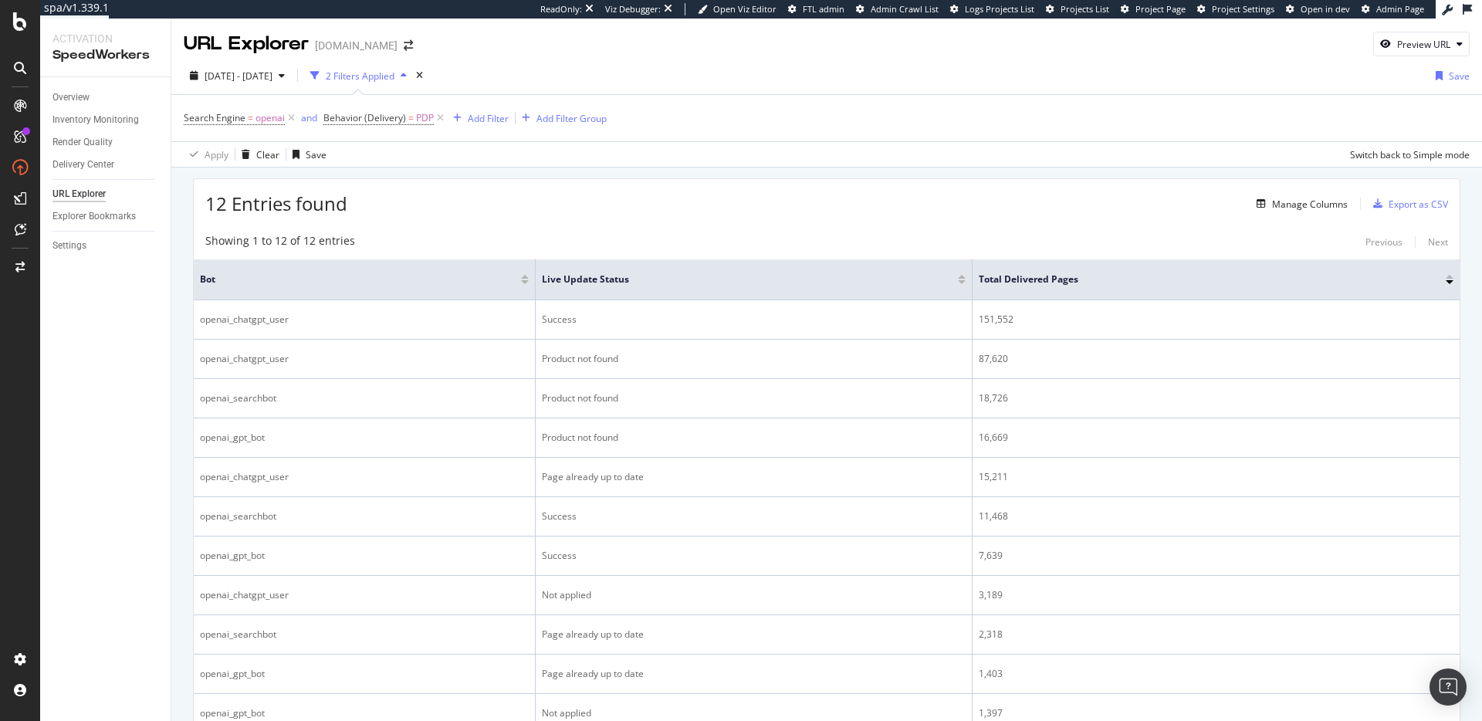  What do you see at coordinates (633, 9) in the screenshot?
I see `div: Viz Debugger:` at bounding box center [633, 9].